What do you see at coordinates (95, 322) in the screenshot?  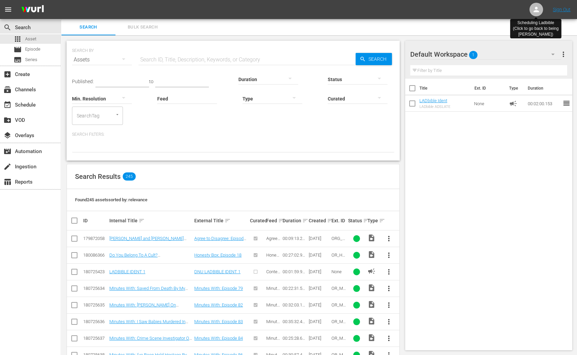 I see `div: 180725636` at bounding box center [95, 322].